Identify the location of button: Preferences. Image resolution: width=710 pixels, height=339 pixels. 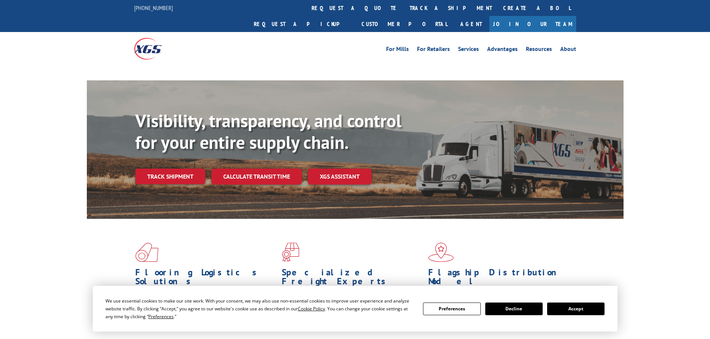
(452, 309).